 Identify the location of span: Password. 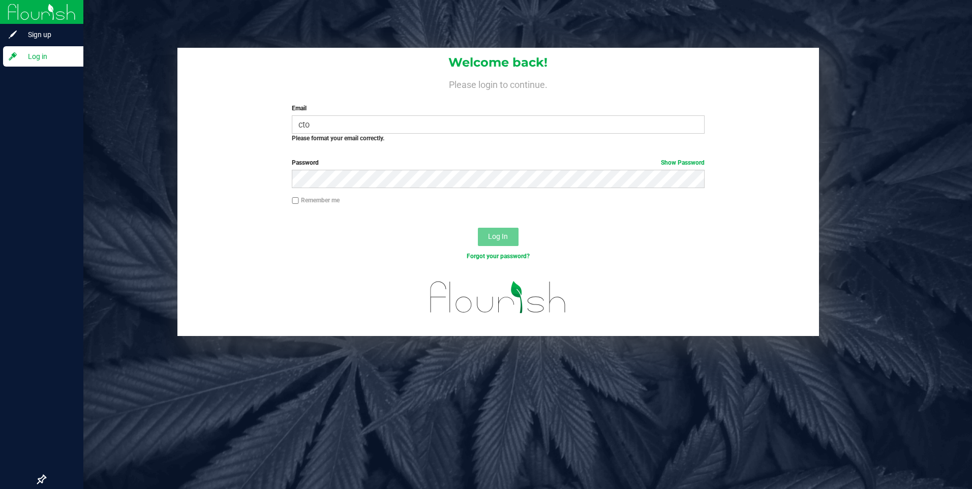
(305, 163).